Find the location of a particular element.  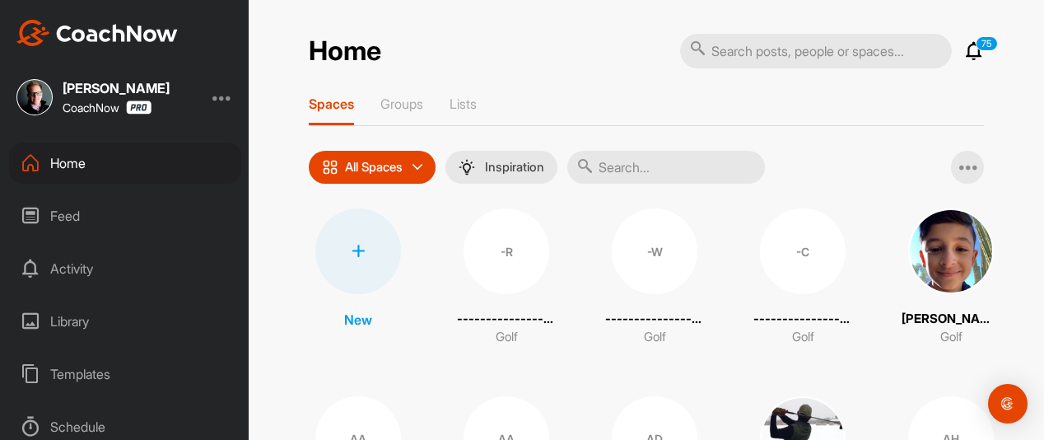

div: Templates is located at coordinates (125, 374).